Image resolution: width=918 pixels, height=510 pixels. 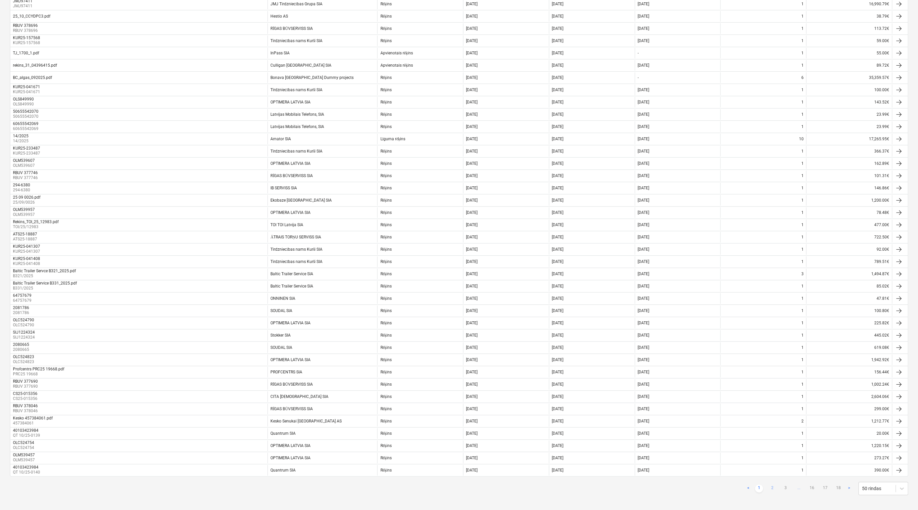 What do you see at coordinates (849, 151) in the screenshot?
I see `div: 366.37€` at bounding box center [849, 151].